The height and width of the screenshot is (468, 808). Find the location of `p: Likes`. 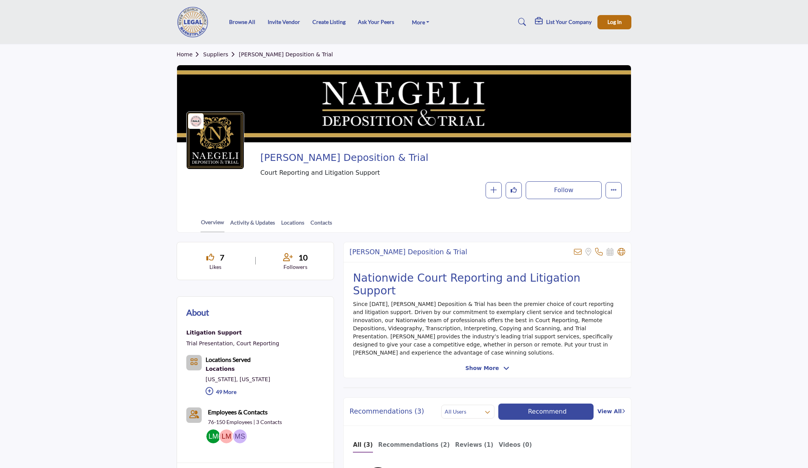

p: Likes is located at coordinates (215, 267).